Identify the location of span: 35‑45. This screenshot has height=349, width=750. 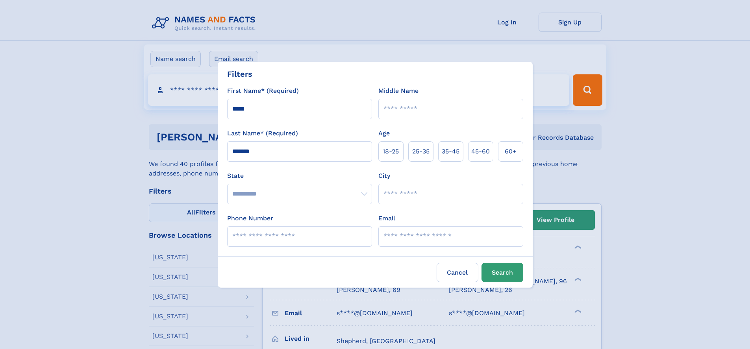
(450, 152).